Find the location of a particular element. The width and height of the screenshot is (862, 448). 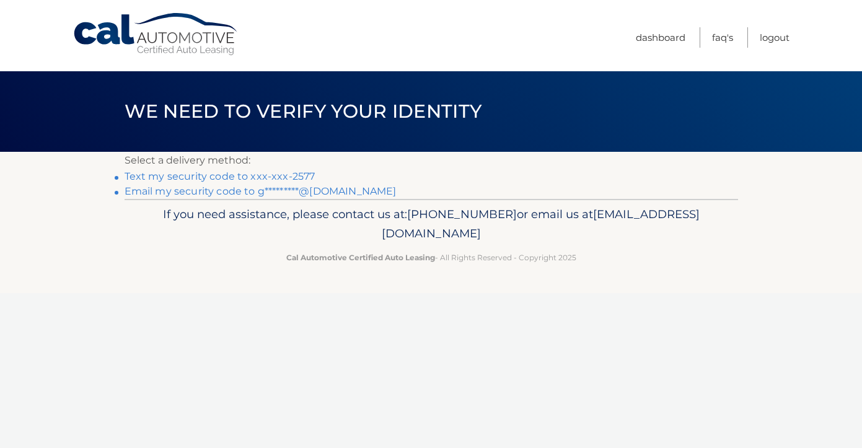

a: Logout is located at coordinates (774, 37).